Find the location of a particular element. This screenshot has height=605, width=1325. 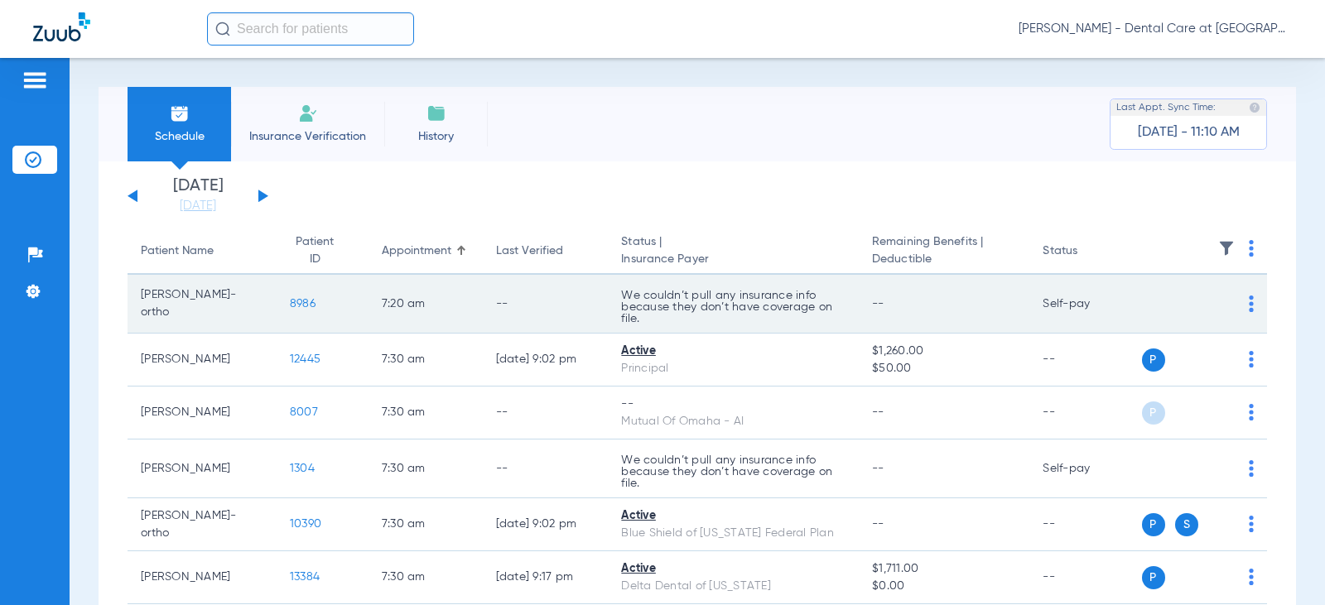

img: Schedule is located at coordinates (180, 113).